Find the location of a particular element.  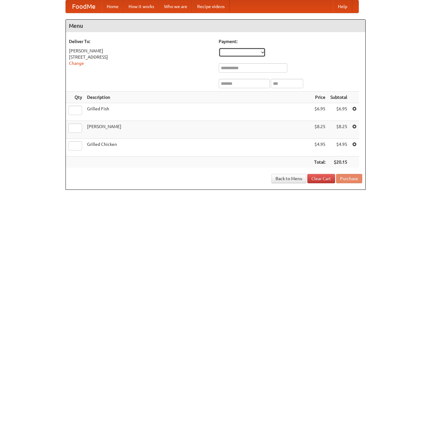

h5: Deliver To: is located at coordinates (141, 41).